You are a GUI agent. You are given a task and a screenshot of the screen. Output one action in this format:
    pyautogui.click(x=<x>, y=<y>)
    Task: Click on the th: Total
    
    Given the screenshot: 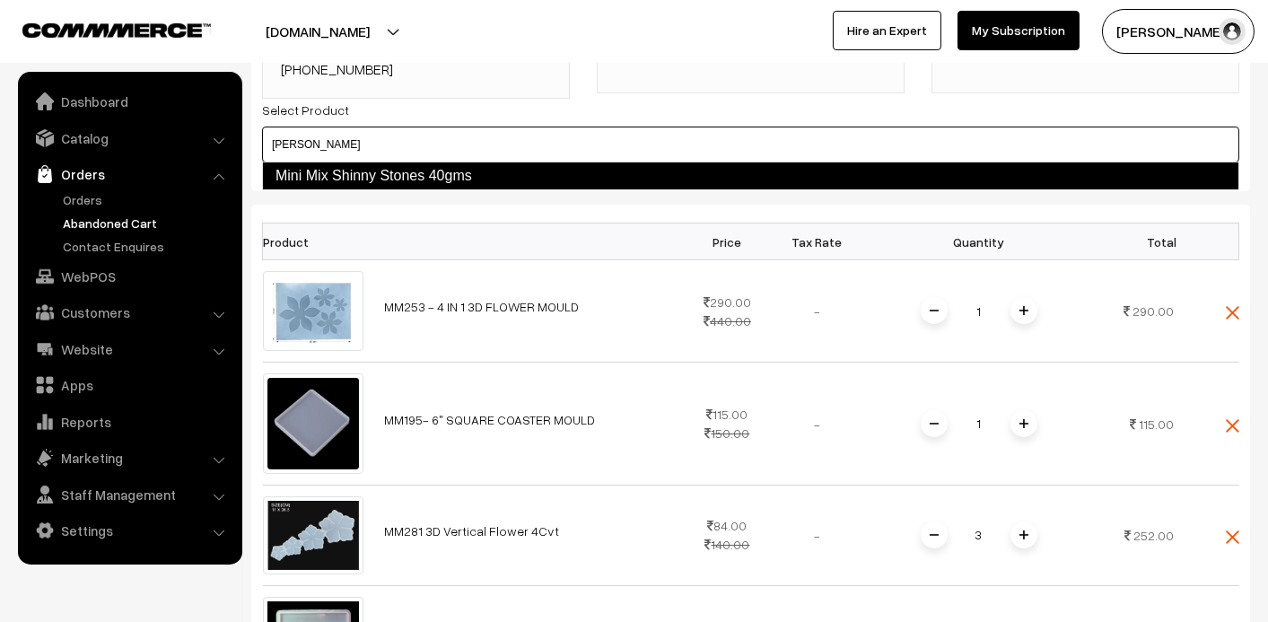 What is the action you would take?
    pyautogui.click(x=1141, y=241)
    